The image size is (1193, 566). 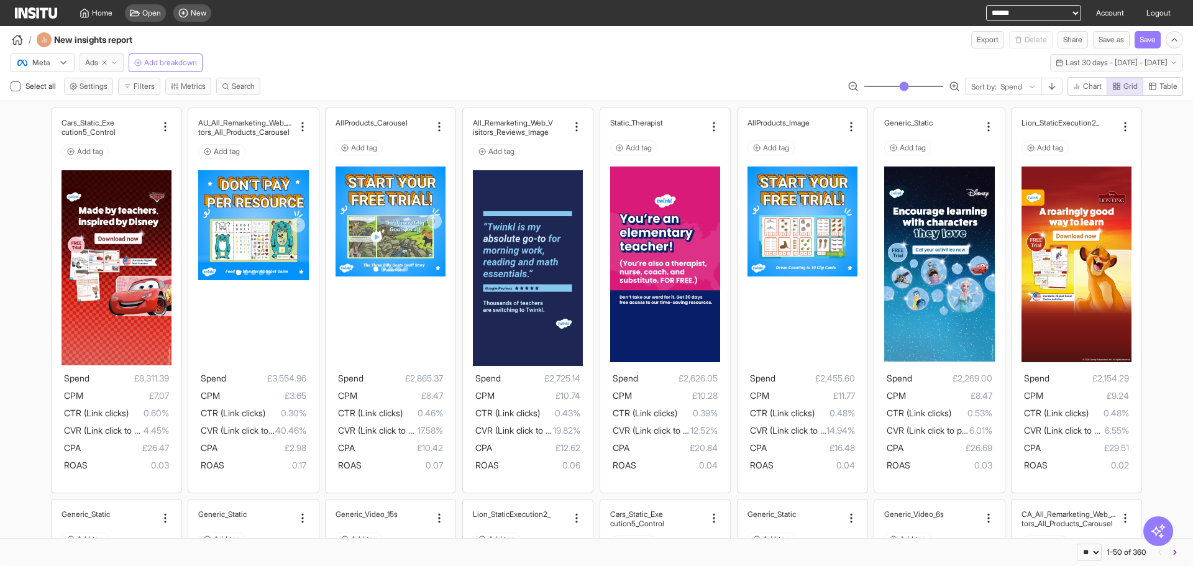 What do you see at coordinates (165, 63) in the screenshot?
I see `button: Add breakdown` at bounding box center [165, 63].